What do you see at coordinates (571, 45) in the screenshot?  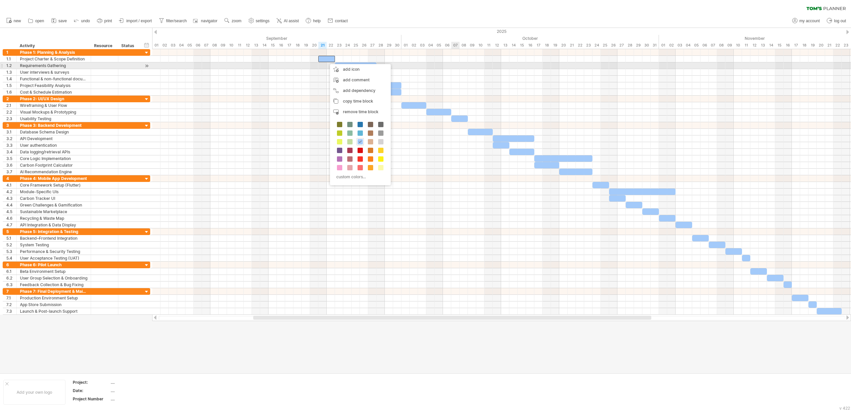 I see `div: Tuesday, 21 October 2025` at bounding box center [571, 45].